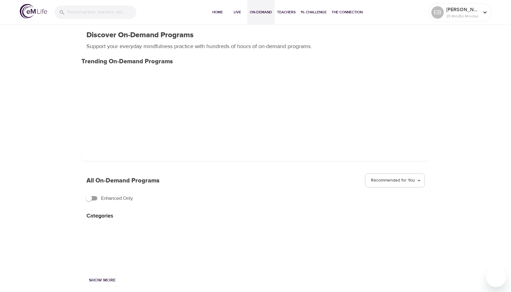 Image resolution: width=511 pixels, height=292 pixels. Describe the element at coordinates (463, 16) in the screenshot. I see `p: 25 Mindful Minutes` at that location.